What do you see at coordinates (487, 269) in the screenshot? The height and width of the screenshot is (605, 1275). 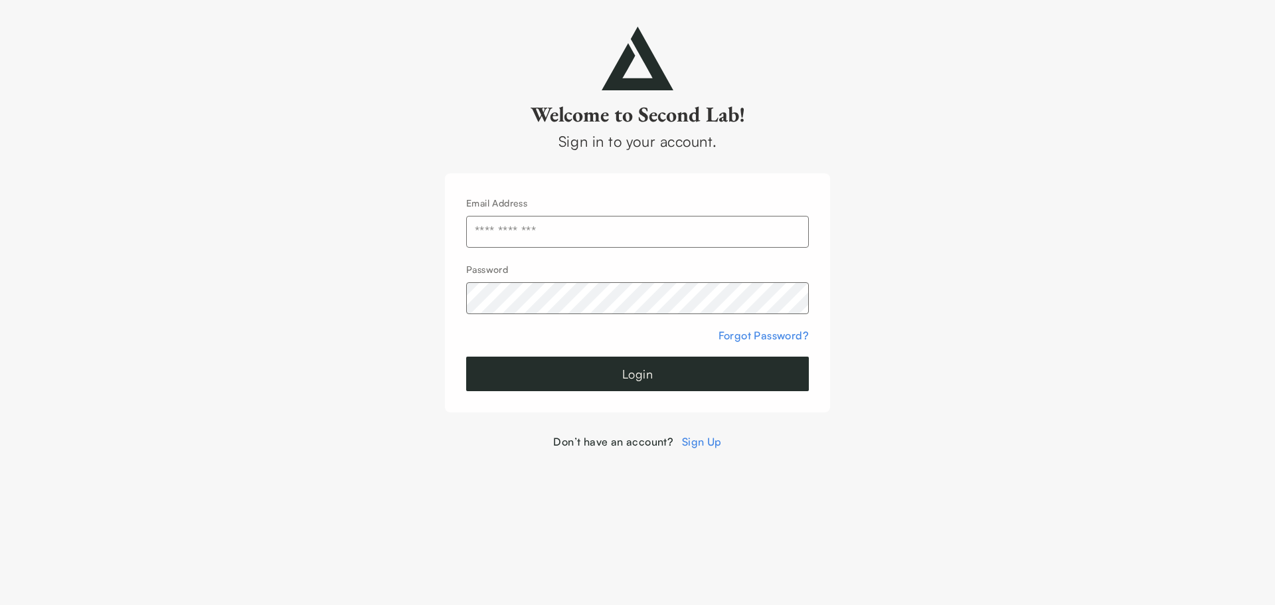 I see `label: Password` at bounding box center [487, 269].